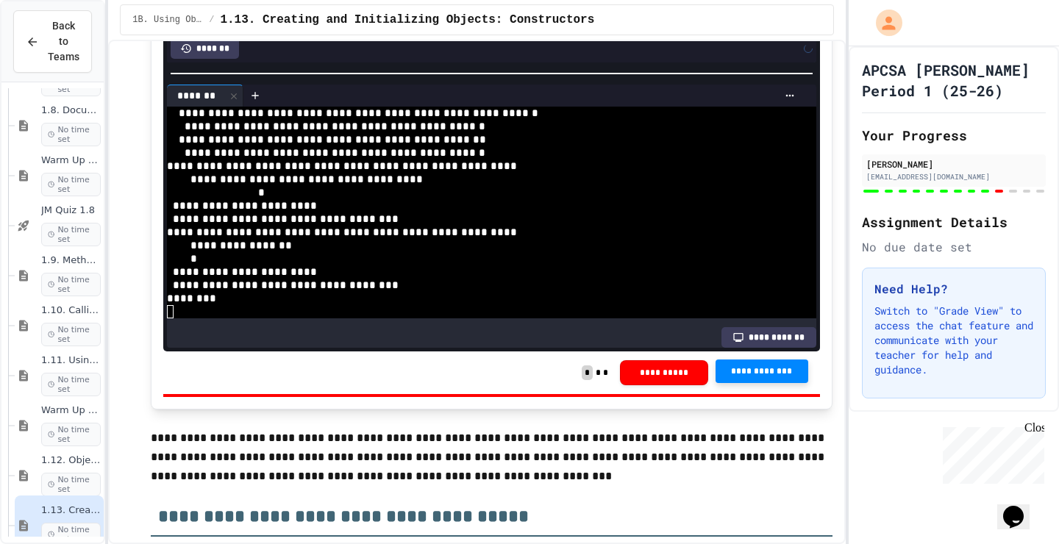  What do you see at coordinates (71, 210) in the screenshot?
I see `span: JM Quiz 1.8` at bounding box center [71, 210].